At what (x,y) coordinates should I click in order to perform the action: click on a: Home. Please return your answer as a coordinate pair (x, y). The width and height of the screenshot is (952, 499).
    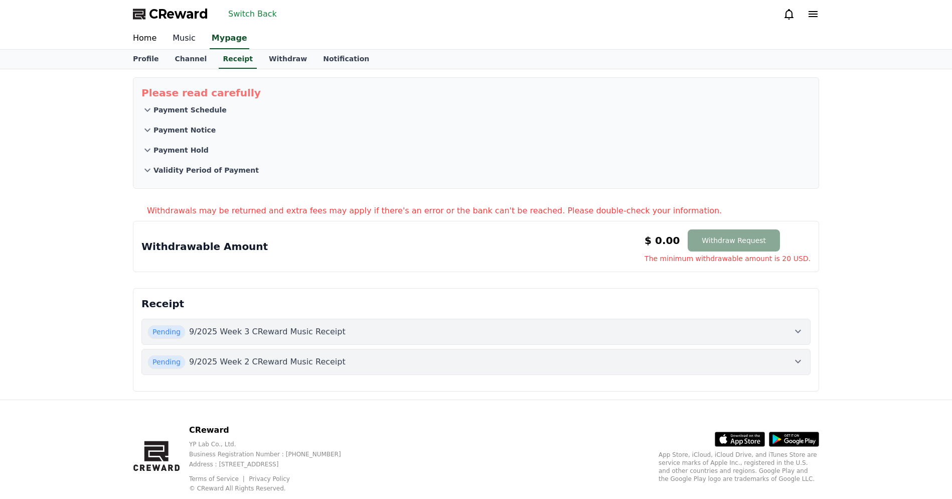
    Looking at the image, I should click on (145, 39).